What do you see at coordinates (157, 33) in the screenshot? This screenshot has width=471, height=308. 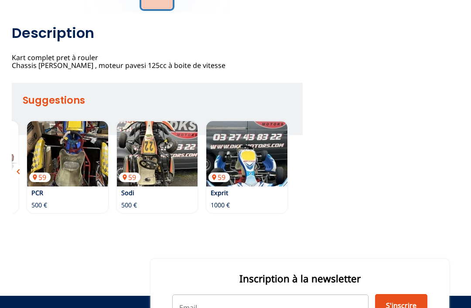 I see `h2: Description` at bounding box center [157, 33].